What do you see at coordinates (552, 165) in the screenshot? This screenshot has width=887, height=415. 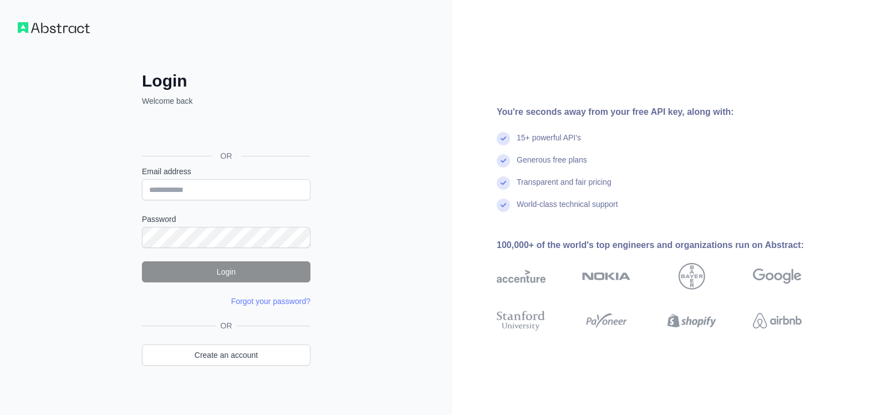 I see `div: Generous free plans` at bounding box center [552, 165].